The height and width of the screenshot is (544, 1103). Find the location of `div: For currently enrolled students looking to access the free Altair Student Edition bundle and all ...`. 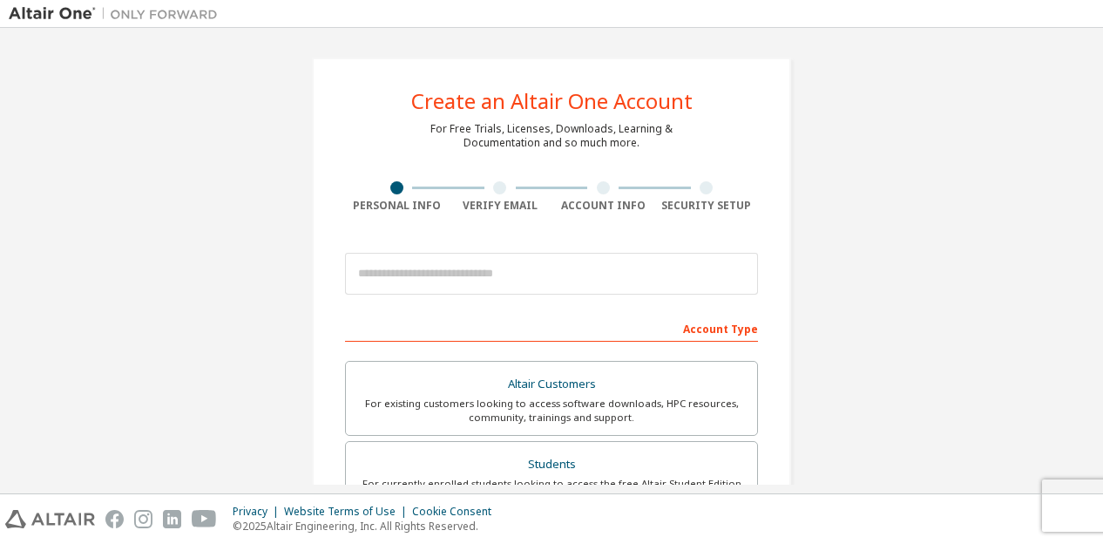

div: For currently enrolled students looking to access the free Altair Student Edition bundle and all ... is located at coordinates (552, 491).